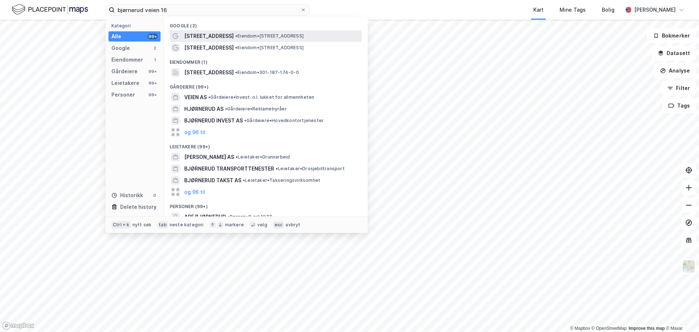 This screenshot has height=332, width=699. Describe the element at coordinates (205, 217) in the screenshot. I see `span: ARE BJØRNERUD` at that location.